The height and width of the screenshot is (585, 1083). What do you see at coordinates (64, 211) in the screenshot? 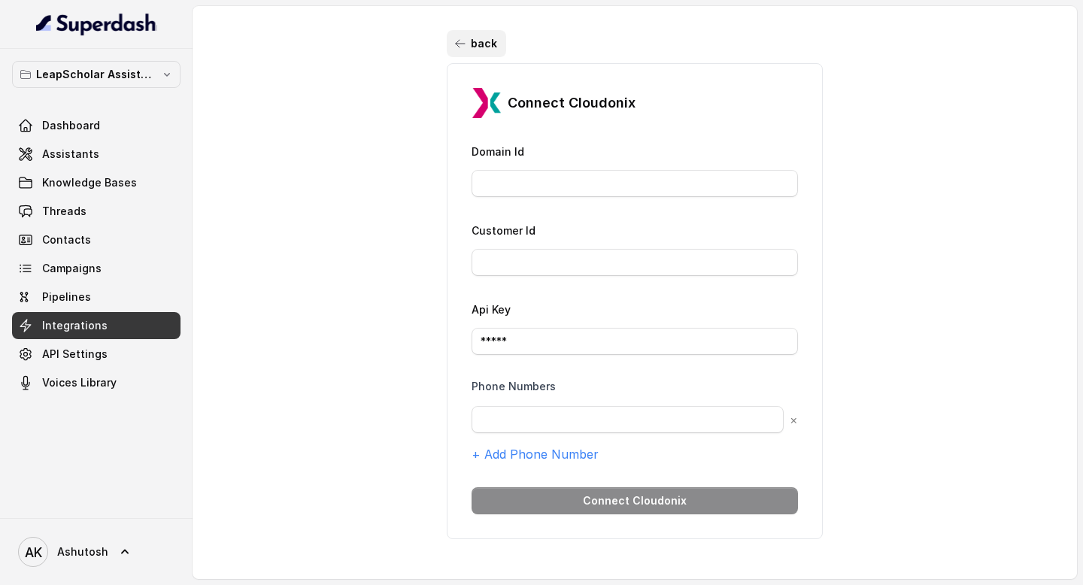
I see `span: Threads` at bounding box center [64, 211].